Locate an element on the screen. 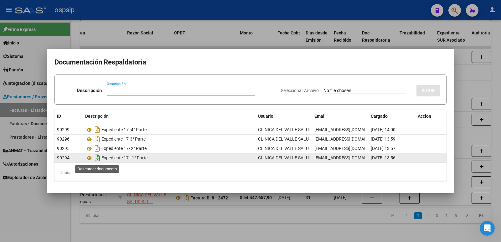 The image size is (501, 242). datatable-header-cell: Accion is located at coordinates (431, 116).